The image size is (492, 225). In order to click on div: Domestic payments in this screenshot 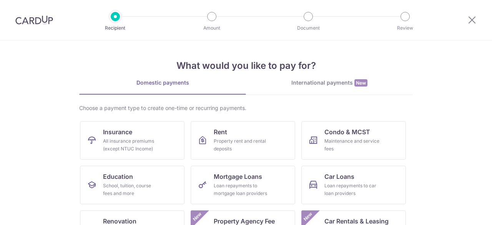, I will do `click(163, 83)`.